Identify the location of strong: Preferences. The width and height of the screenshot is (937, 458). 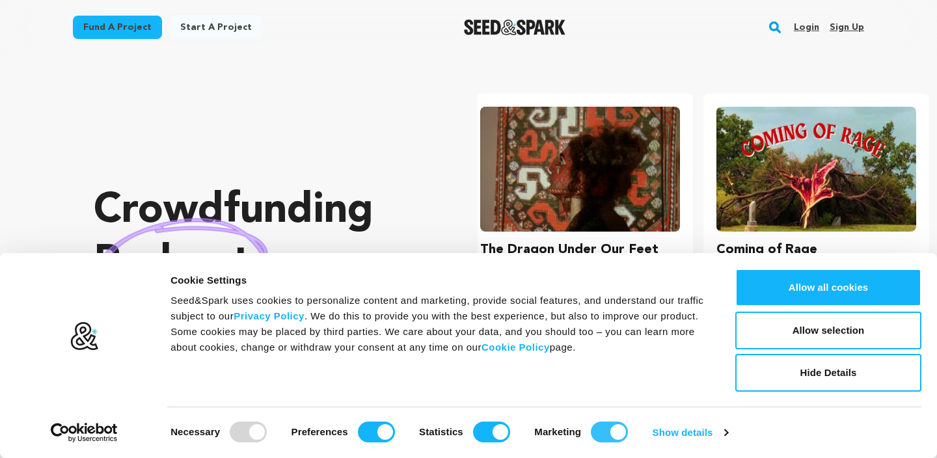
(319, 431).